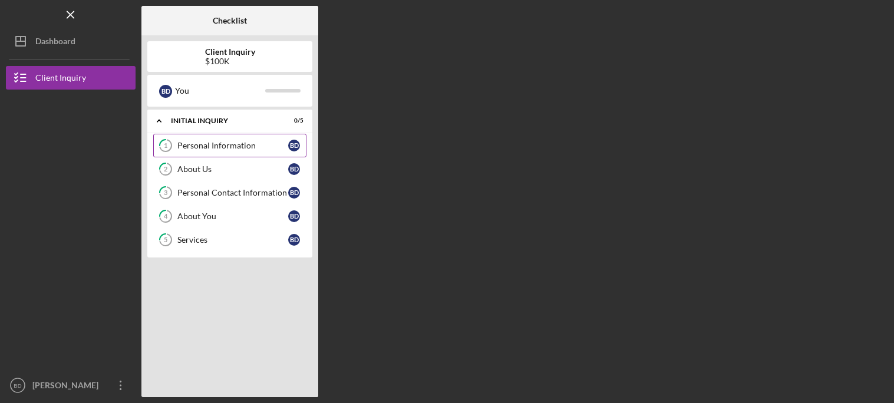 The width and height of the screenshot is (894, 403). Describe the element at coordinates (230, 240) in the screenshot. I see `a: 5ServicesBD` at that location.